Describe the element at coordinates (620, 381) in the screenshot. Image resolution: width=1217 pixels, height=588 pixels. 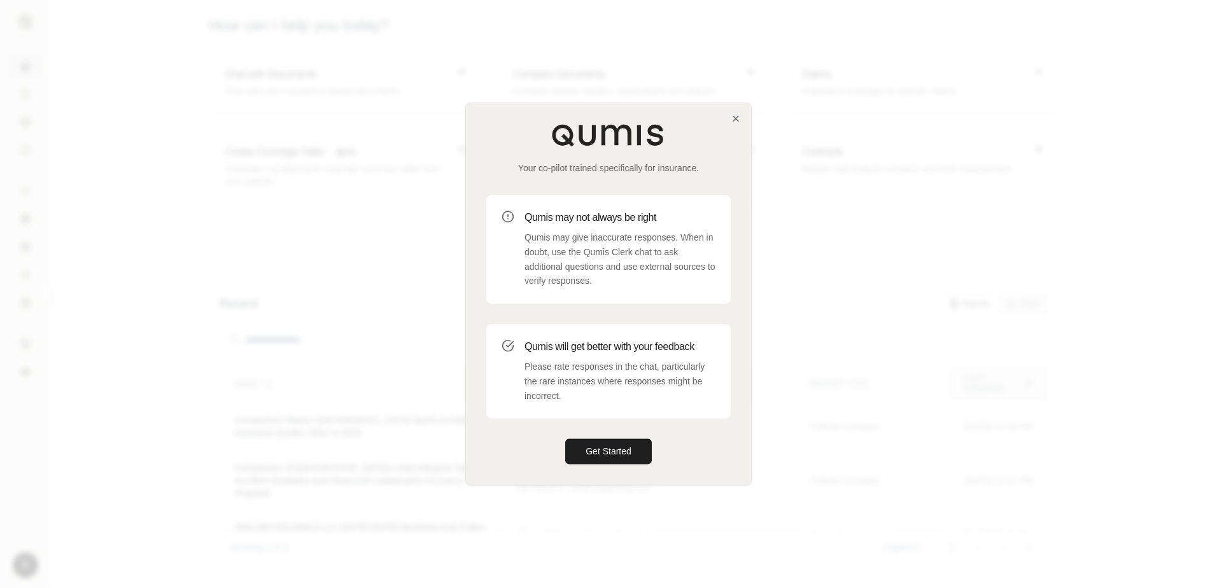
I see `p: Please rate responses in the chat, particularly the rare instances where responses might be incor...` at that location.